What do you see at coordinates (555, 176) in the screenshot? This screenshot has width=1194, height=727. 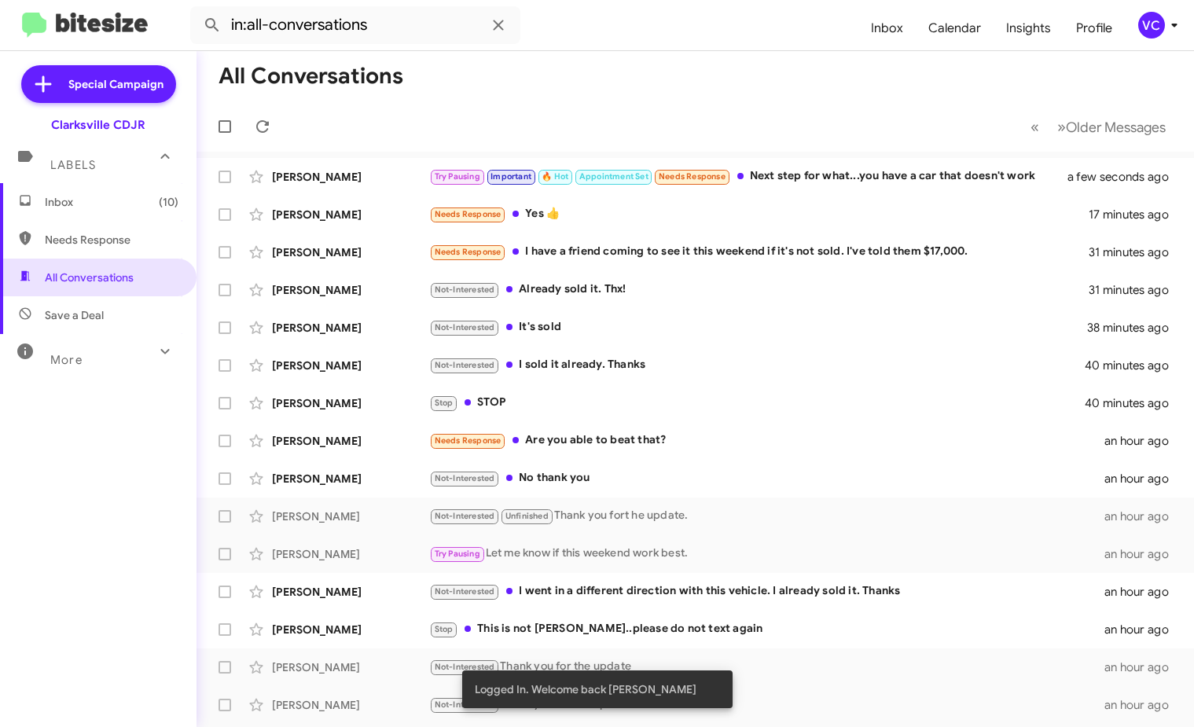 I see `span: 🔥 Hot` at bounding box center [555, 176].